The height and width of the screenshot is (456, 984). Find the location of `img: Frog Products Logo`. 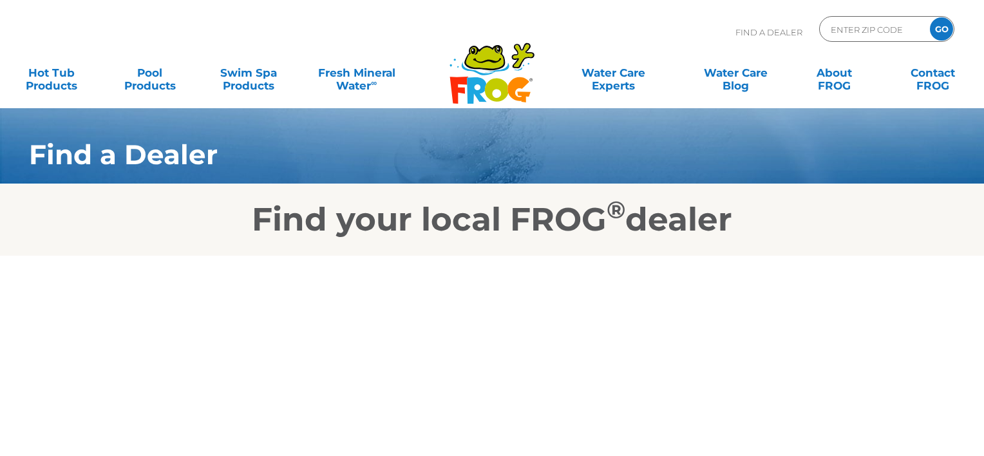

img: Frog Products Logo is located at coordinates (492, 65).